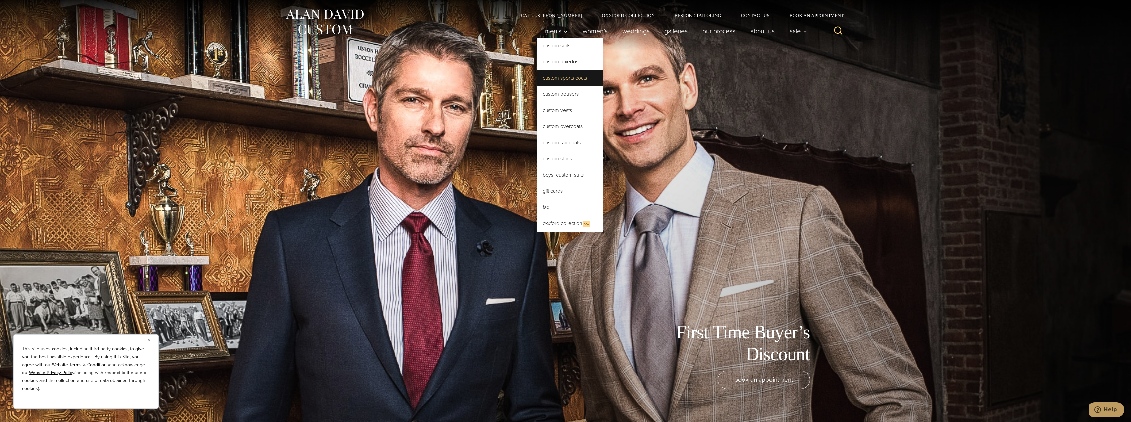 Image resolution: width=1131 pixels, height=422 pixels. What do you see at coordinates (719, 31) in the screenshot?
I see `a: Our Process` at bounding box center [719, 31].